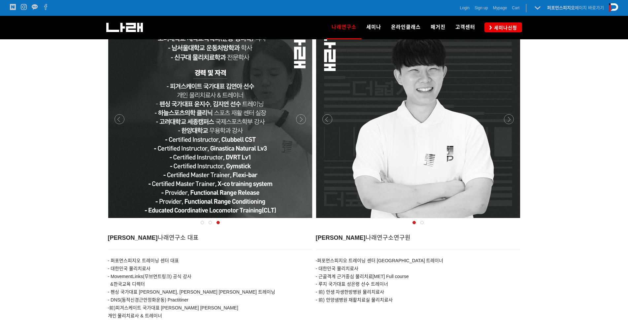 This screenshot has width=628, height=320. What do you see at coordinates (354, 300) in the screenshot?
I see `span: - 前) 안양샘병원 재활치료실 물리치료사` at bounding box center [354, 300].